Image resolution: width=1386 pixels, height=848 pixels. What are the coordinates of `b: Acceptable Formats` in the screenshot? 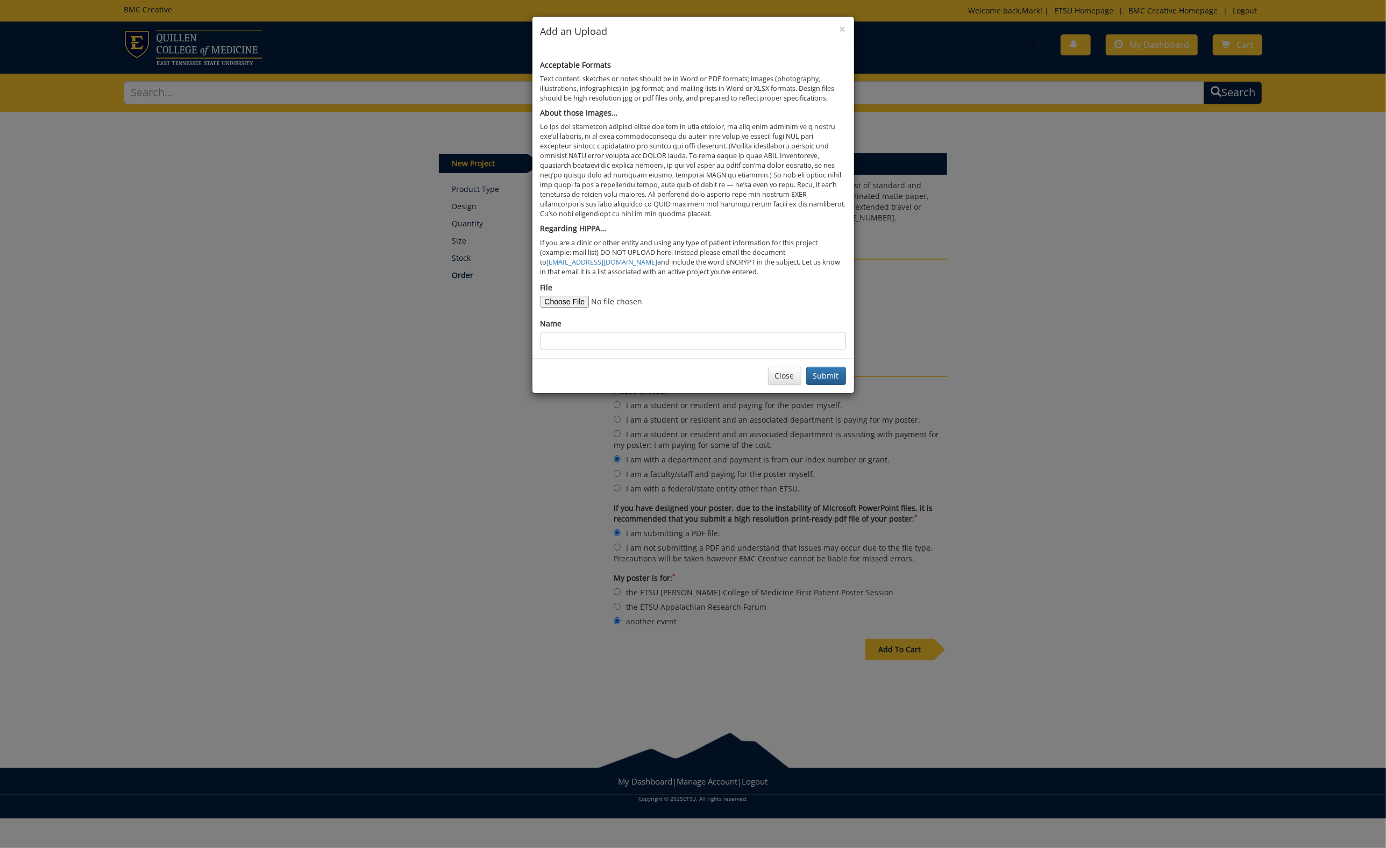 It's located at (576, 65).